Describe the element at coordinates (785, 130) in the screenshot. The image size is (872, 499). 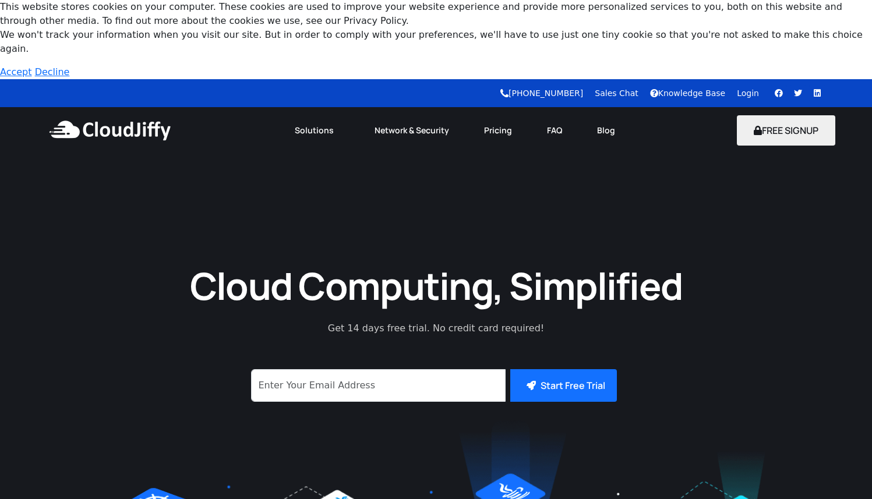
I see `a: FREE SIGNUP` at that location.